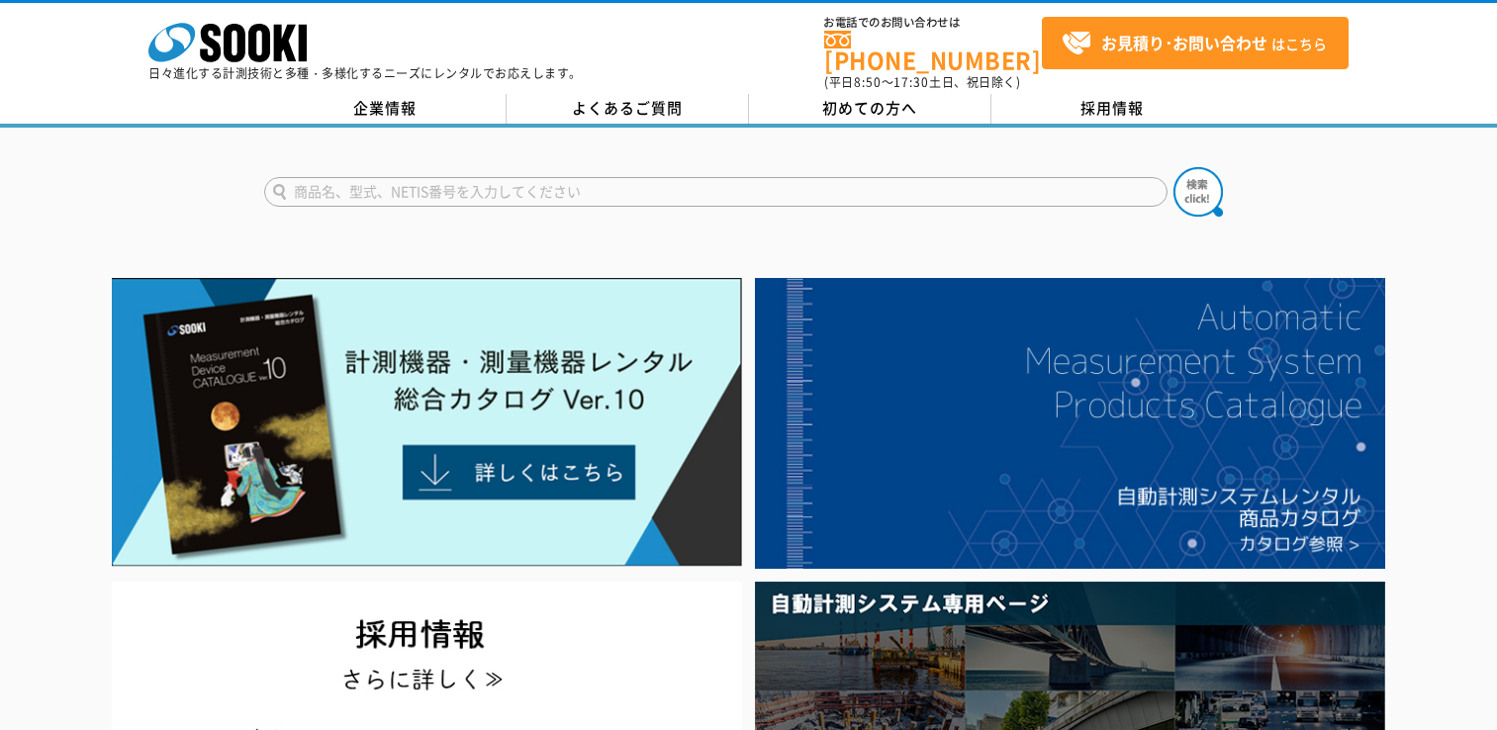 The image size is (1497, 730). I want to click on a: お見積り･お問い合わせはこちら, so click(1195, 43).